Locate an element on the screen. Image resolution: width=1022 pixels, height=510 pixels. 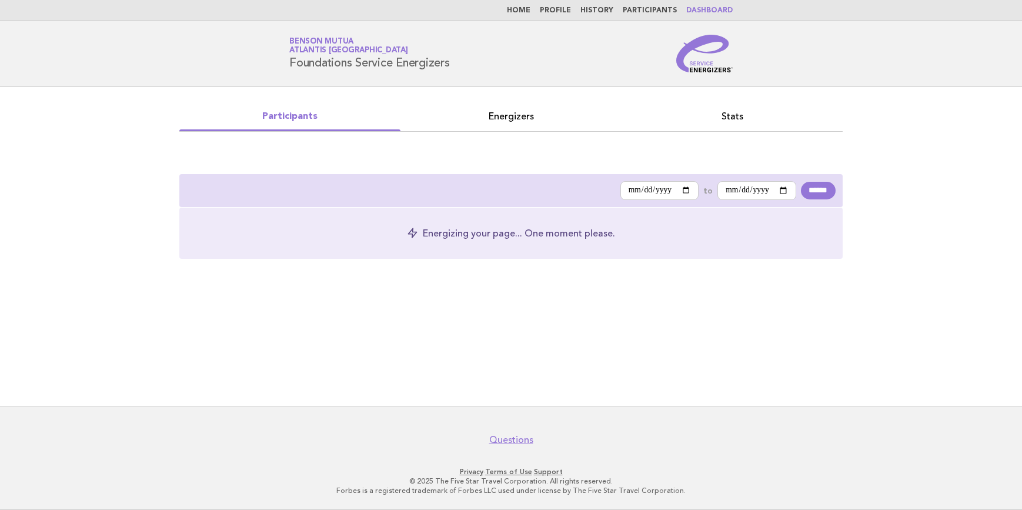
a: Terms of Use is located at coordinates (509, 472).